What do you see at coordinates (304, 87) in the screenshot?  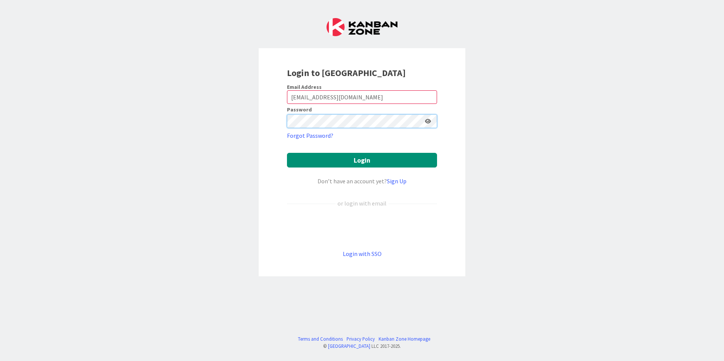 I see `label: Email Address` at bounding box center [304, 87].